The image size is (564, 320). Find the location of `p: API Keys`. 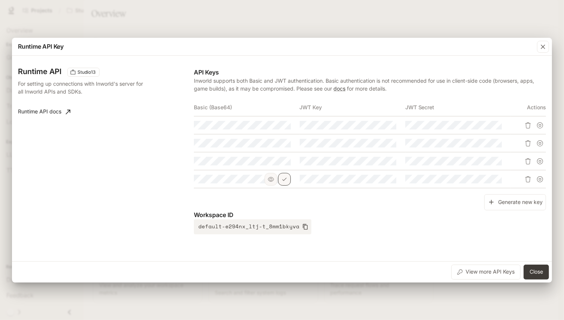

p: API Keys is located at coordinates (370, 72).